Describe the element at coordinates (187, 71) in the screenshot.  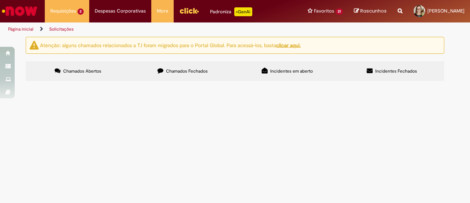
I see `span: Chamados Fechados` at that location.